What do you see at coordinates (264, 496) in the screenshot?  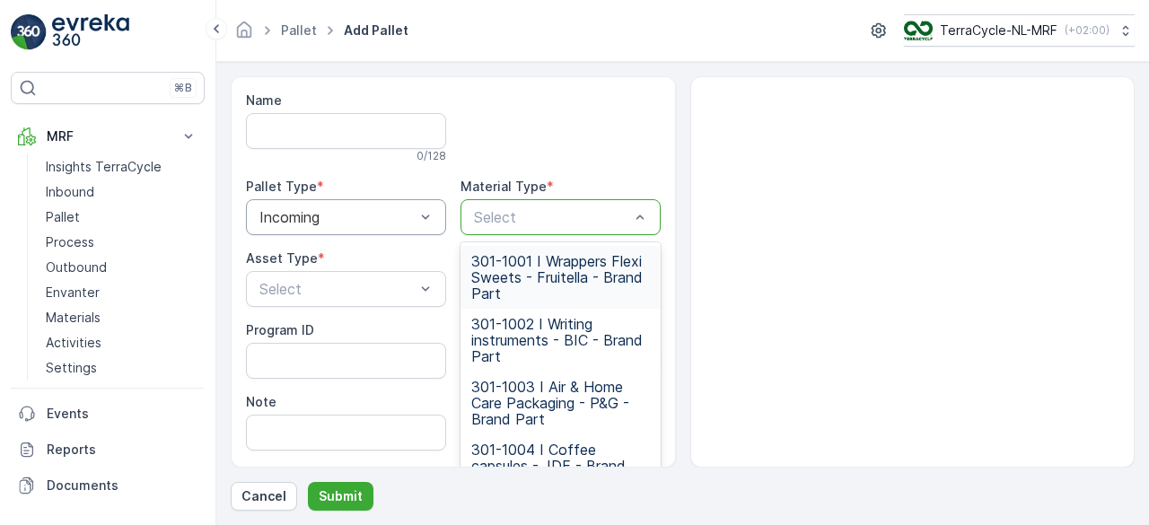 I see `button: Cancel` at bounding box center [264, 496].